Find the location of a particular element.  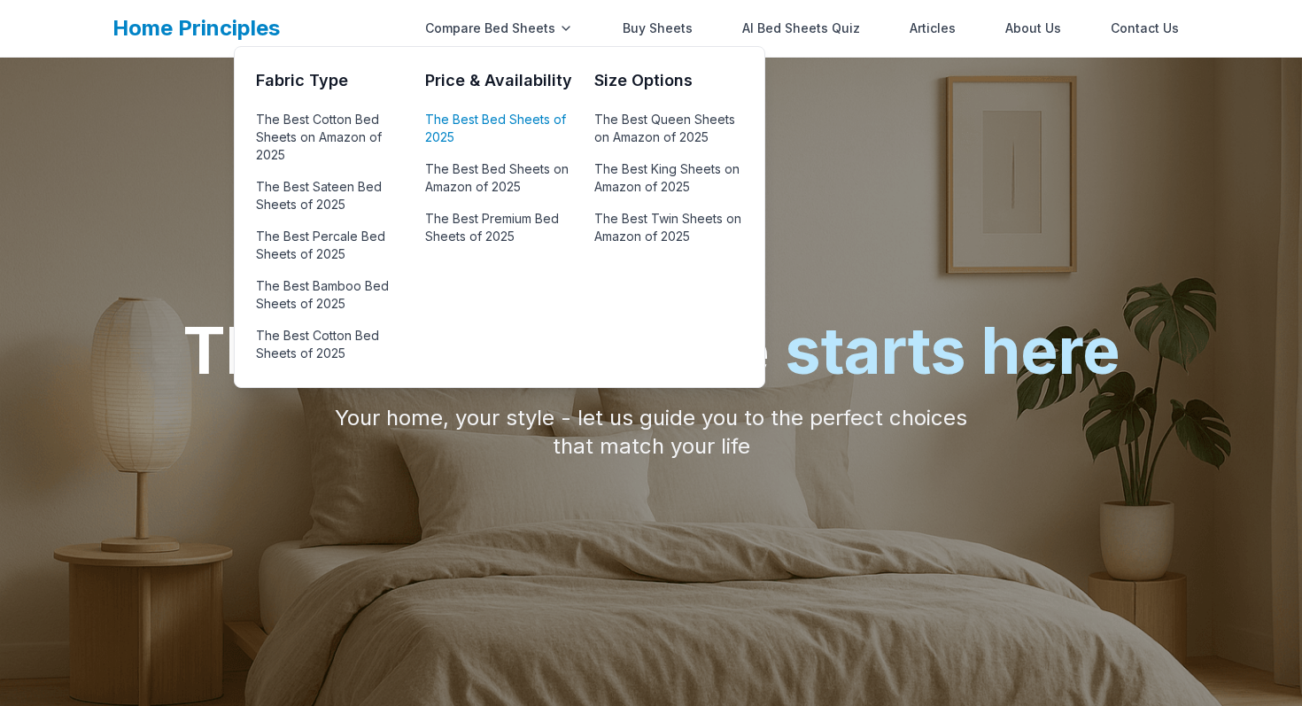

a: The Best Queen Sheets on Amazon of 2025 is located at coordinates (668, 128).